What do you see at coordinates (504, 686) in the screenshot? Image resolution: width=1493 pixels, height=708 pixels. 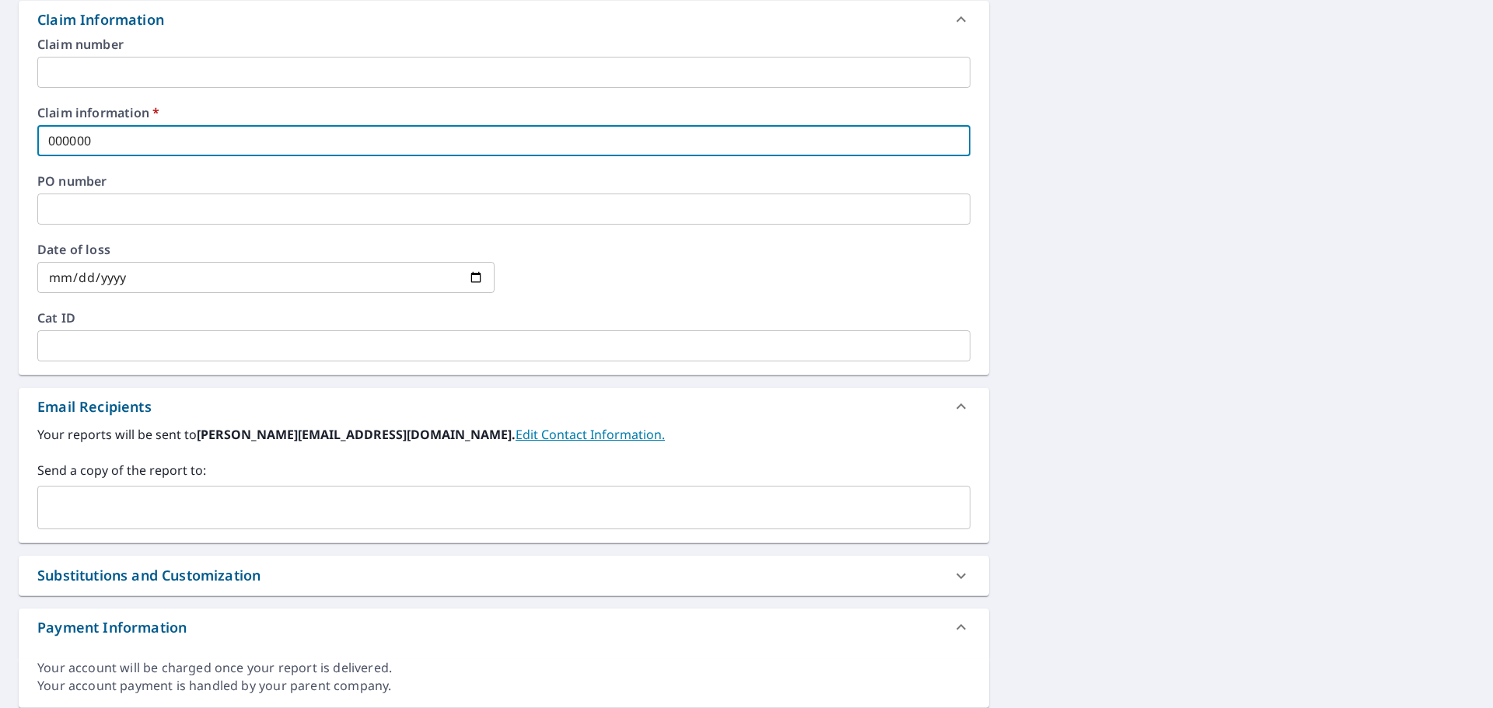 I see `div: Your account payment is handled by your parent company.` at bounding box center [504, 686].